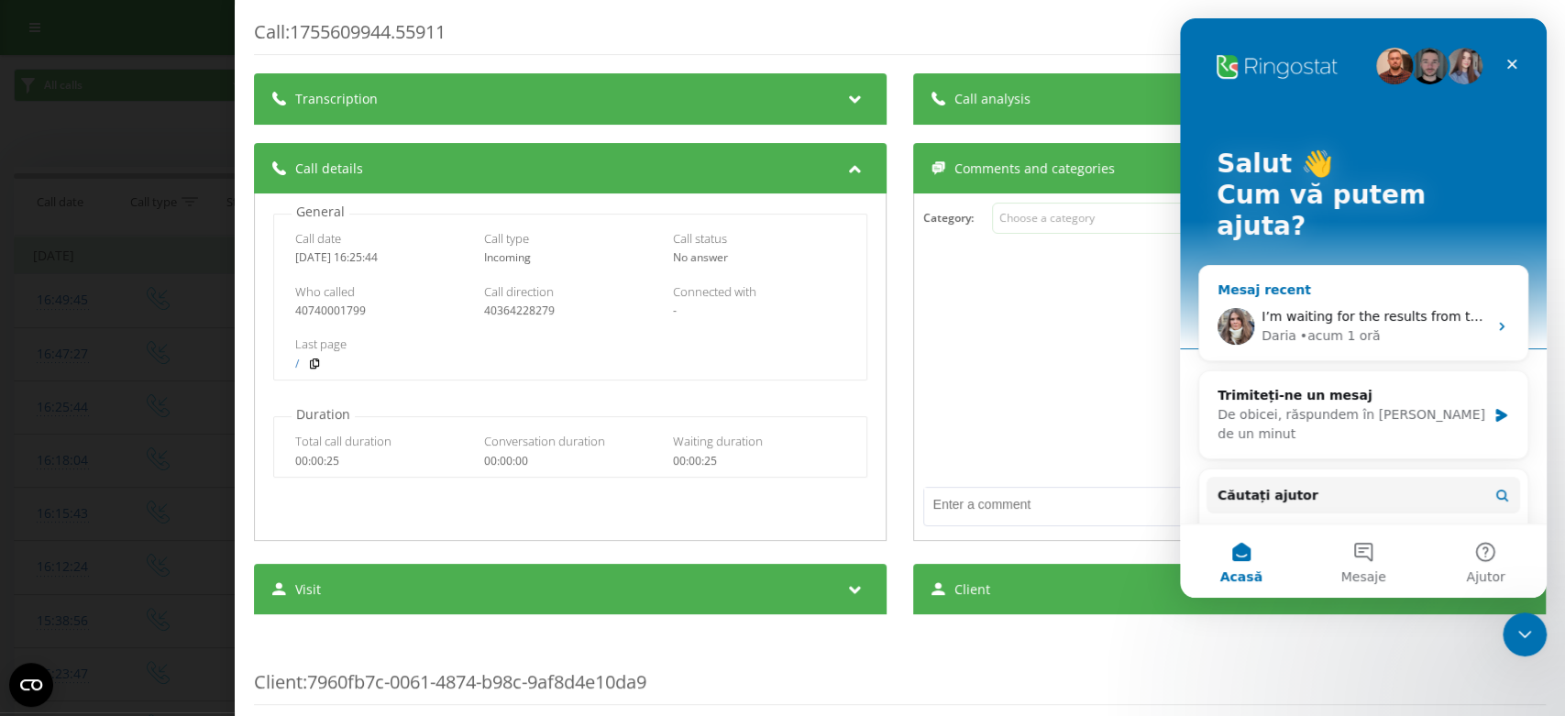  I want to click on div: Mesaj recent, so click(183, 271).